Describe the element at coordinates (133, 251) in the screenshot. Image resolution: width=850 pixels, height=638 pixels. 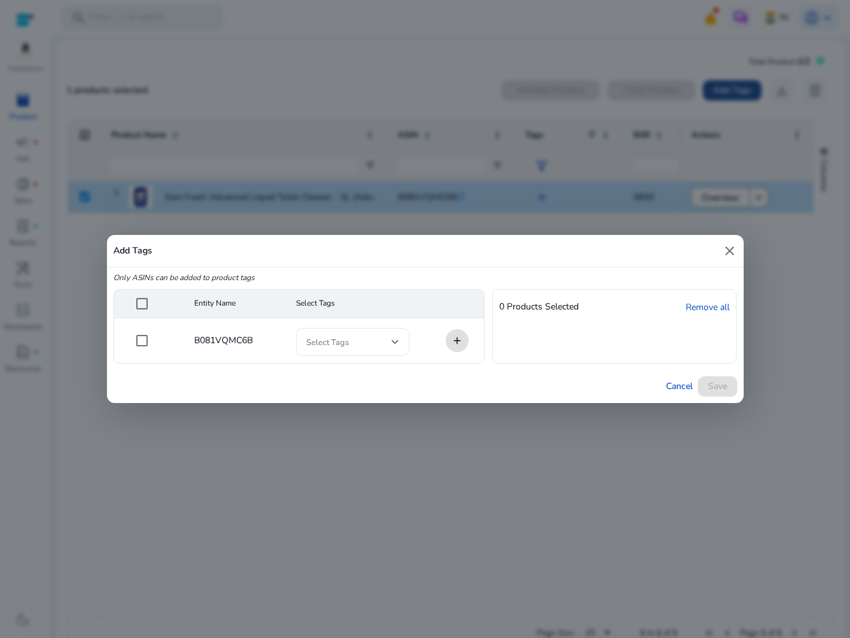
I see `h5: Add Tags` at that location.